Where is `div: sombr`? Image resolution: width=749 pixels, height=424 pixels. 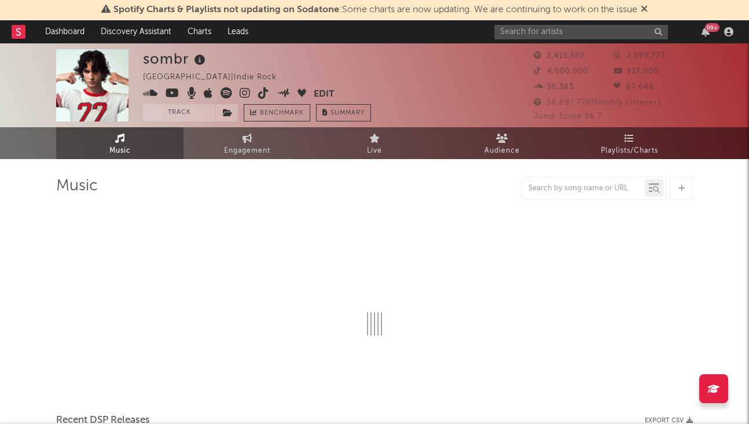 div: sombr is located at coordinates (175, 58).